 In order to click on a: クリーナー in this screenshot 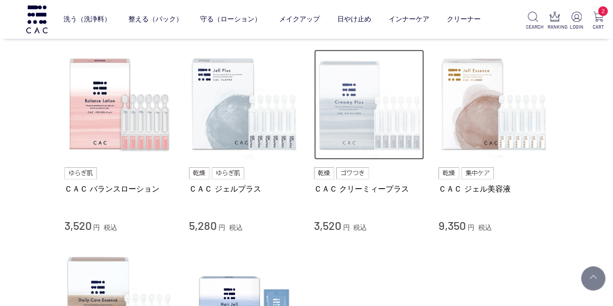, I will do `click(463, 19)`.